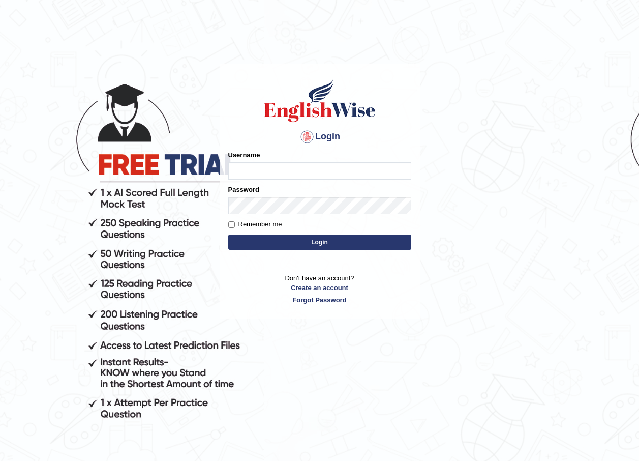  I want to click on a: Forgot Password, so click(320, 299).